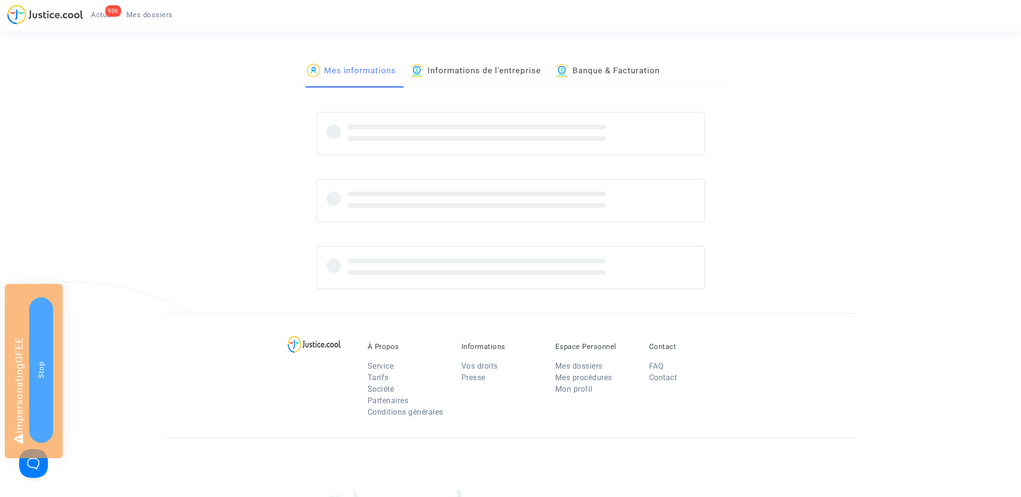 This screenshot has height=497, width=1021. I want to click on div: 906, so click(113, 11).